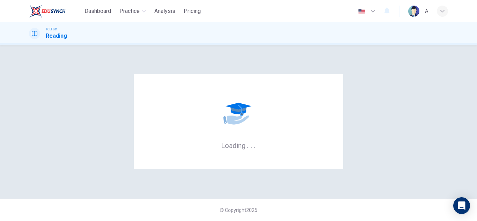 The image size is (477, 221). I want to click on div: A, so click(427, 11).